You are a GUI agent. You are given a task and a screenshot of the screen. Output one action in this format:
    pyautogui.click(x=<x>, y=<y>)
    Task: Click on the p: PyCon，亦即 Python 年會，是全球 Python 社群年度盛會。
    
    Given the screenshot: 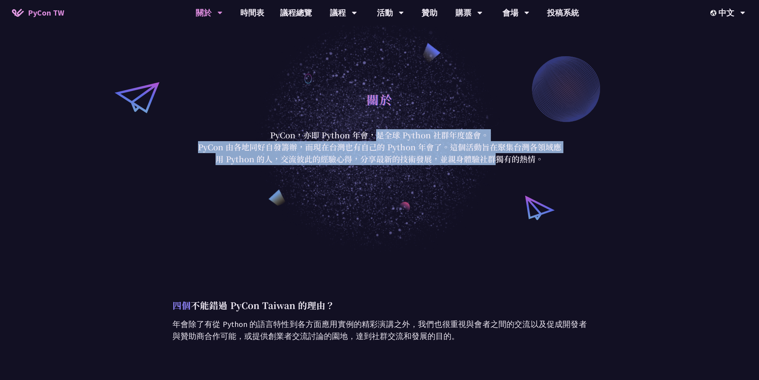 What is the action you would take?
    pyautogui.click(x=380, y=135)
    